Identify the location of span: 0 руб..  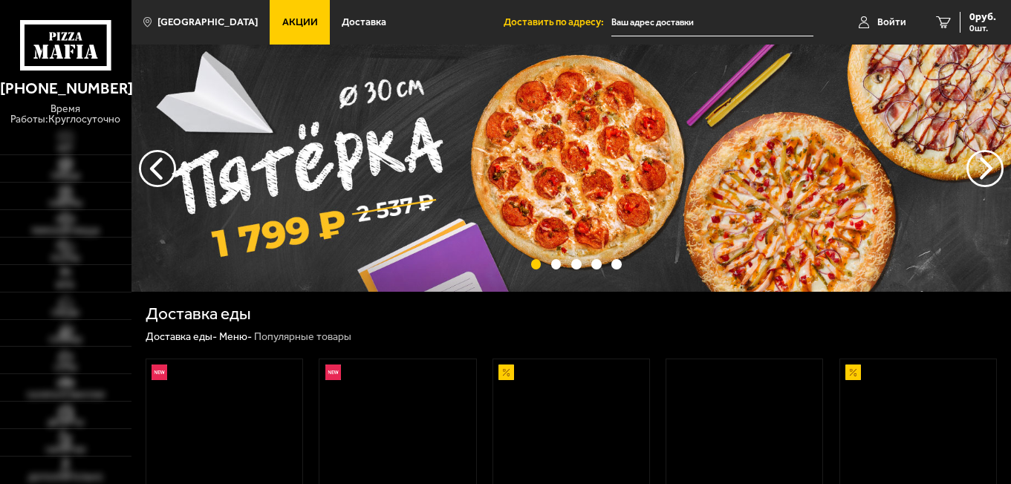
(982, 17).